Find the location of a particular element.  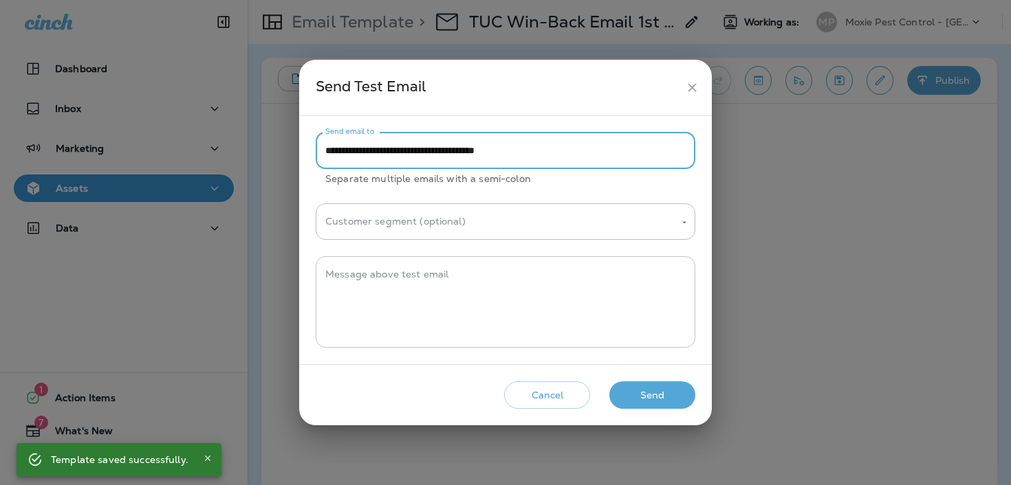

div: Send Test Email is located at coordinates (497, 87).